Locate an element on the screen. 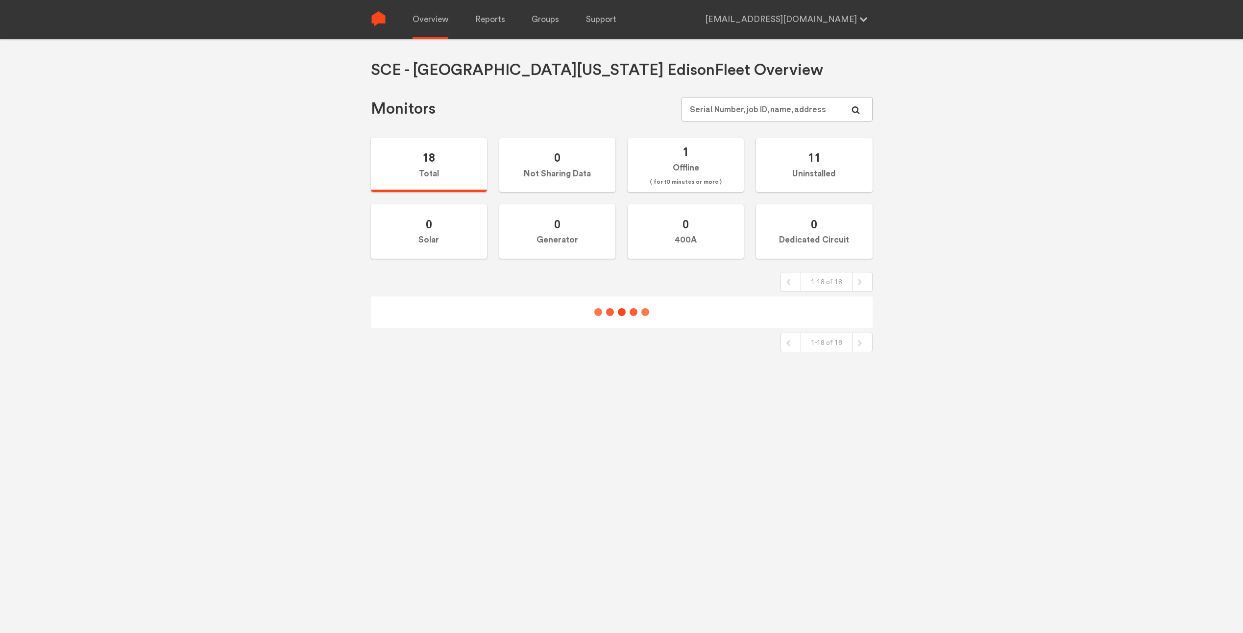 The width and height of the screenshot is (1243, 633). label: Total is located at coordinates (429, 165).